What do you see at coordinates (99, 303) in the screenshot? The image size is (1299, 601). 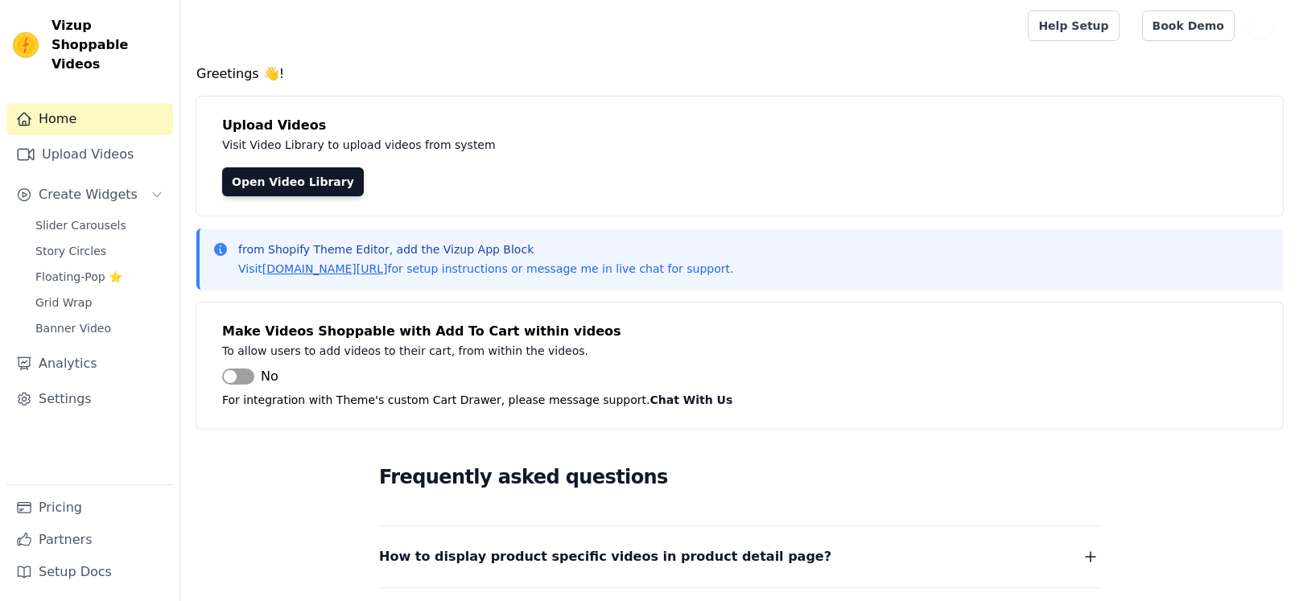 I see `a: Grid Wrap` at bounding box center [99, 303].